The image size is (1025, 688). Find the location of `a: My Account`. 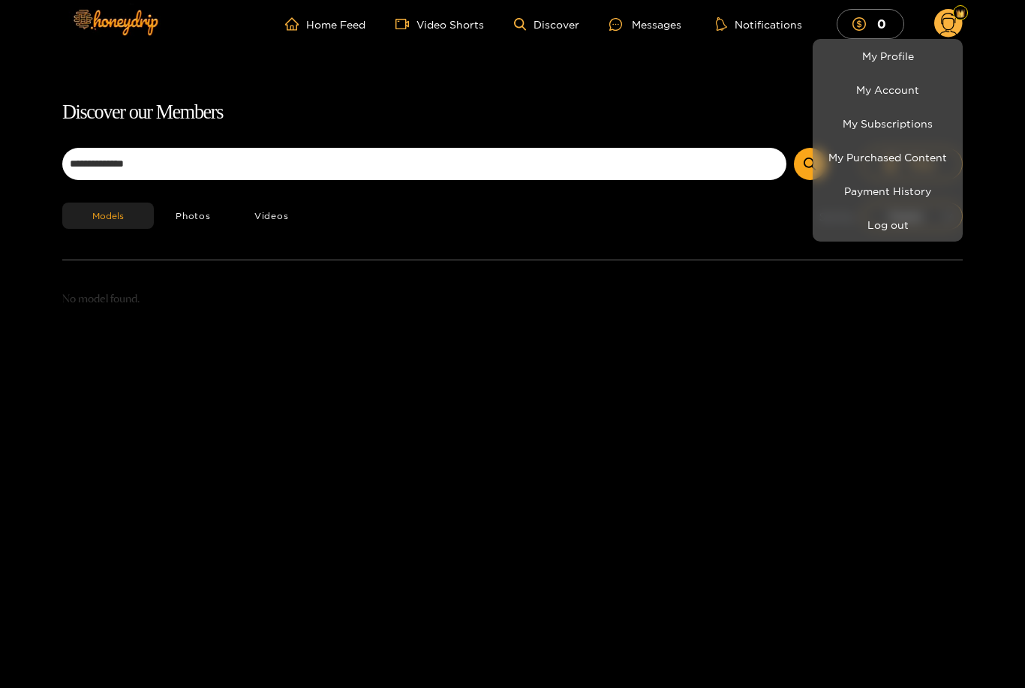

a: My Account is located at coordinates (888, 89).